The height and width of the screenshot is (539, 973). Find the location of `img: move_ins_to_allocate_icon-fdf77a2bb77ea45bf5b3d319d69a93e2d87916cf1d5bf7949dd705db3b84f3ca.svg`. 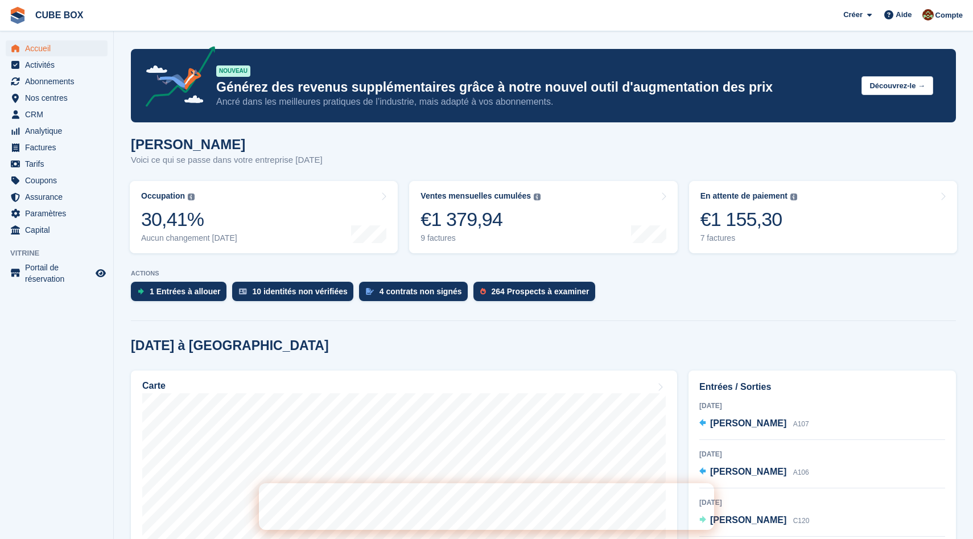

img: move_ins_to_allocate_icon-fdf77a2bb77ea45bf5b3d319d69a93e2d87916cf1d5bf7949dd705db3b84f3ca.svg is located at coordinates (141, 291).